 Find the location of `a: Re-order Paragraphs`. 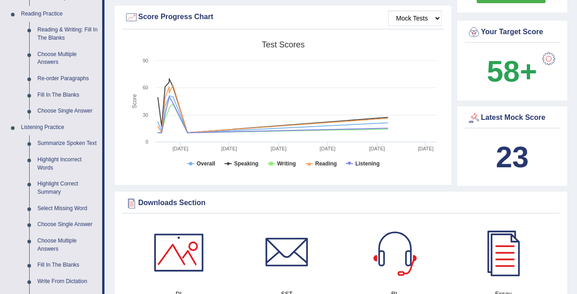

a: Re-order Paragraphs is located at coordinates (68, 79).